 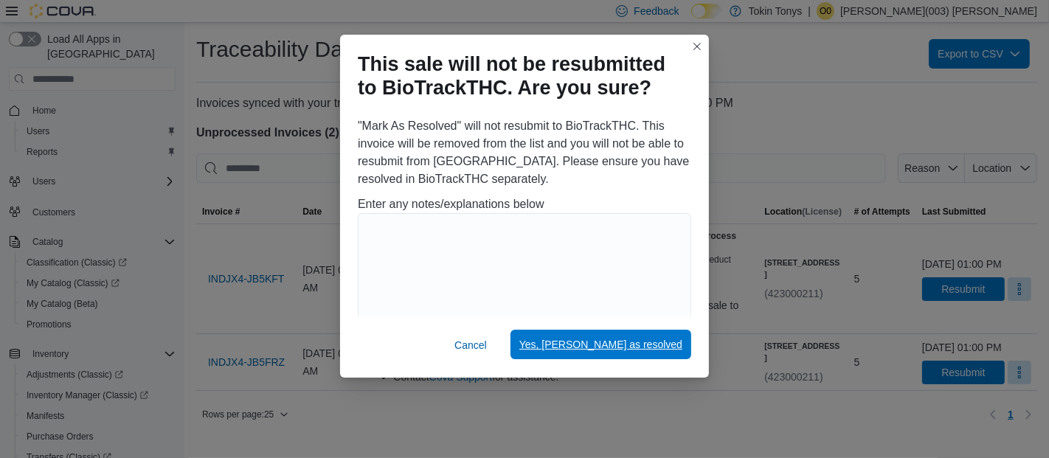 I want to click on h1: This sale will not be resubmitted to BioTrackTHC. Are you sure?, so click(x=519, y=76).